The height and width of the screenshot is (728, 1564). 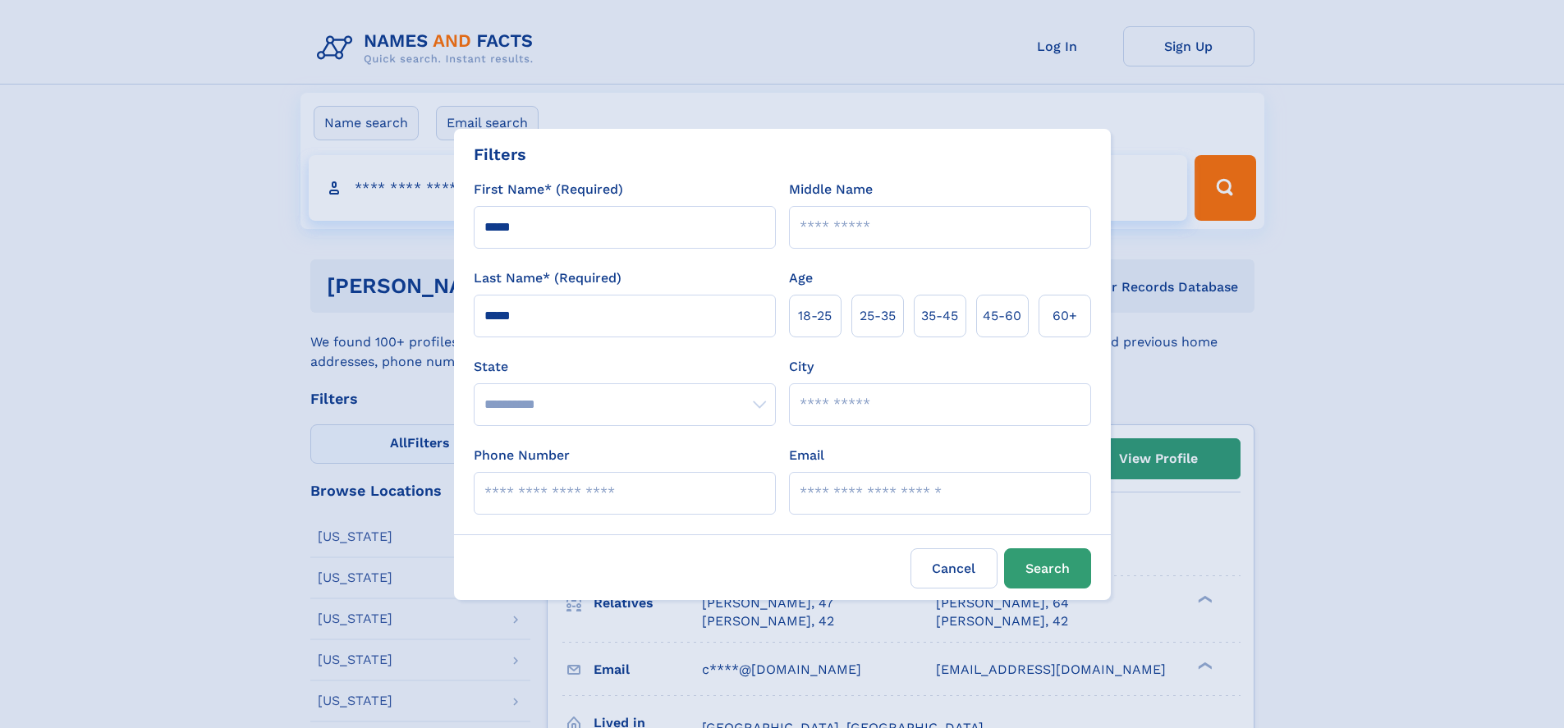 What do you see at coordinates (806, 456) in the screenshot?
I see `label: Email` at bounding box center [806, 456].